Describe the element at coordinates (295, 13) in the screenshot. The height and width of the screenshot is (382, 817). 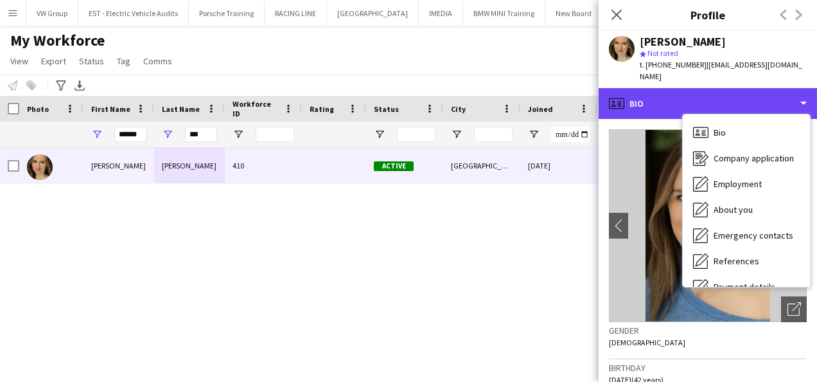
I see `button: RACING LINE` at that location.